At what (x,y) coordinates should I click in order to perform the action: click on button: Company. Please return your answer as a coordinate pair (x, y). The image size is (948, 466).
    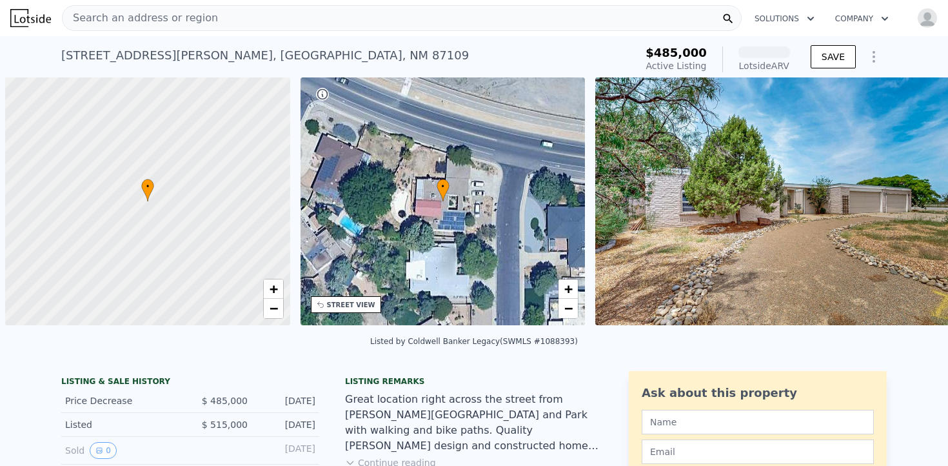
    Looking at the image, I should click on (862, 19).